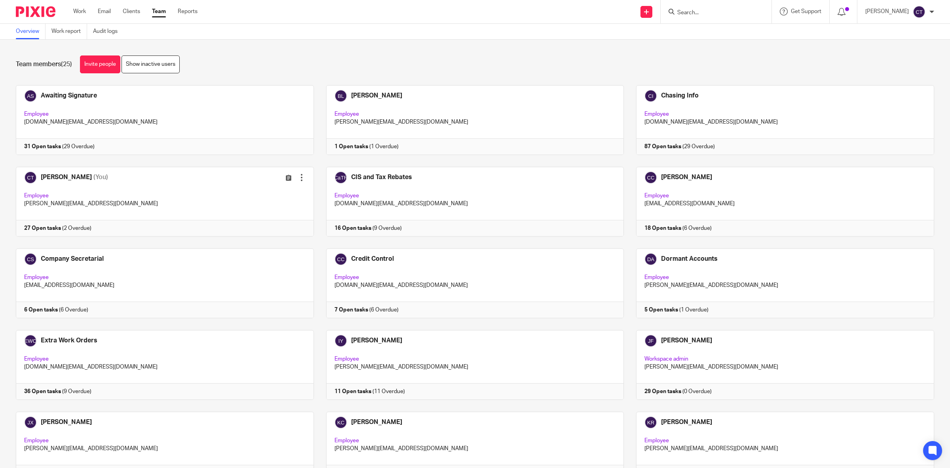  I want to click on a: Invite people, so click(100, 64).